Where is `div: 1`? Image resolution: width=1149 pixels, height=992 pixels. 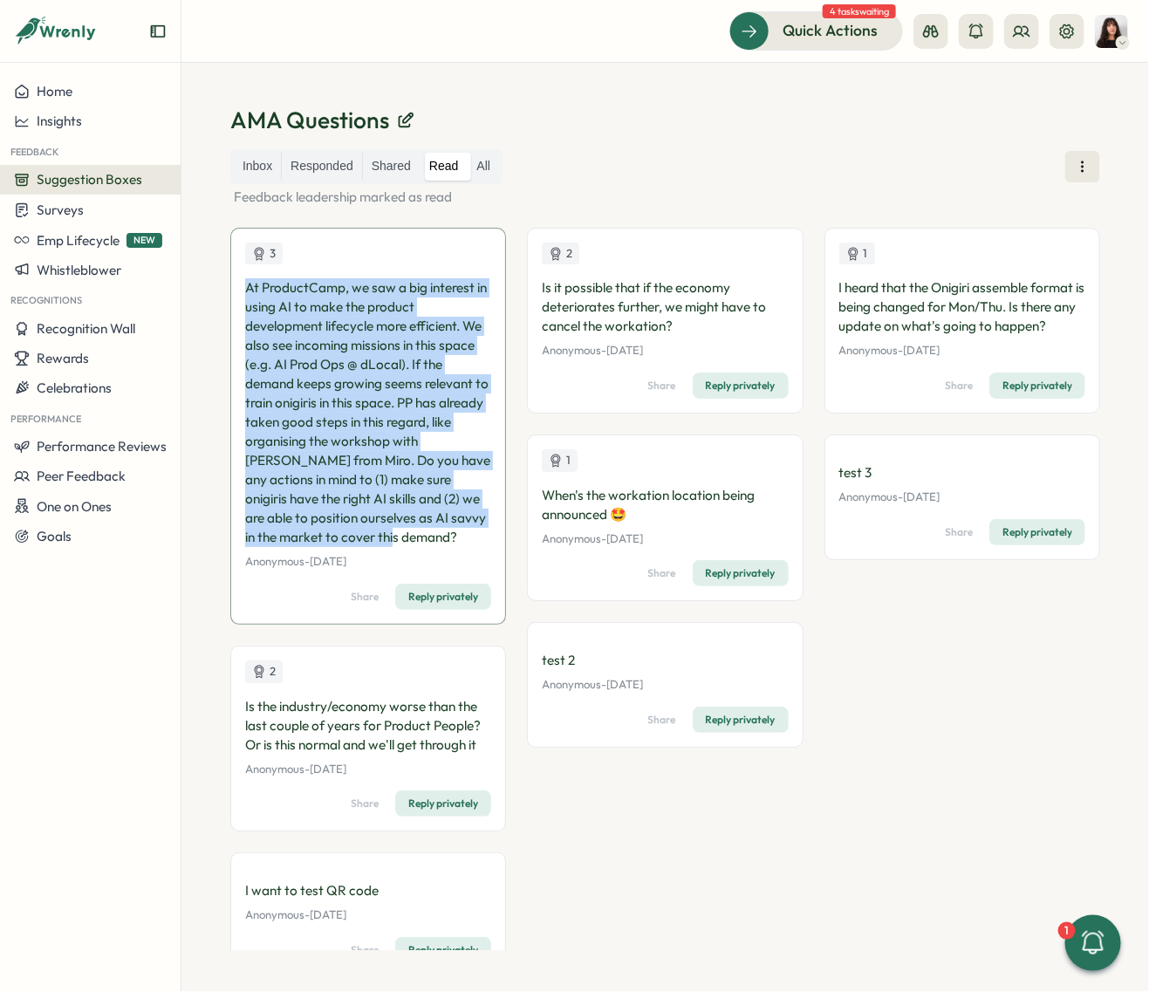
div: 1 is located at coordinates (1067, 931).